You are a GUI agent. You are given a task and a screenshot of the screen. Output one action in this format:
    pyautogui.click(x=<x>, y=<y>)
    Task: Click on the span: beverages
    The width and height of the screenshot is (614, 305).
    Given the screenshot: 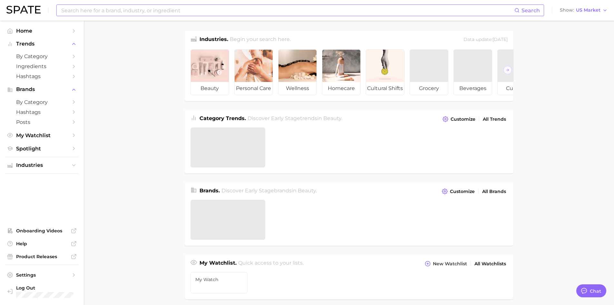 What is the action you would take?
    pyautogui.click(x=473, y=88)
    